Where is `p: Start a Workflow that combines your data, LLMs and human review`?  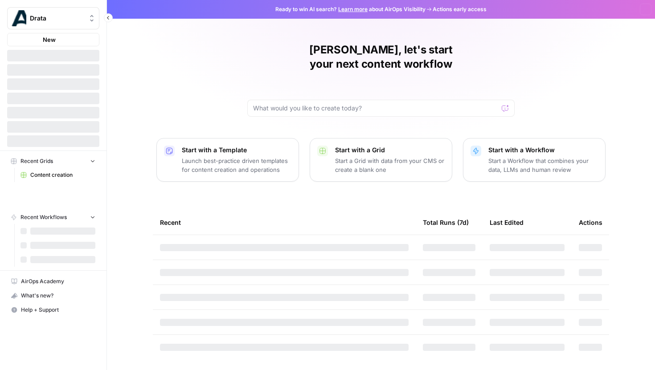 p: Start a Workflow that combines your data, LLMs and human review is located at coordinates (543, 165).